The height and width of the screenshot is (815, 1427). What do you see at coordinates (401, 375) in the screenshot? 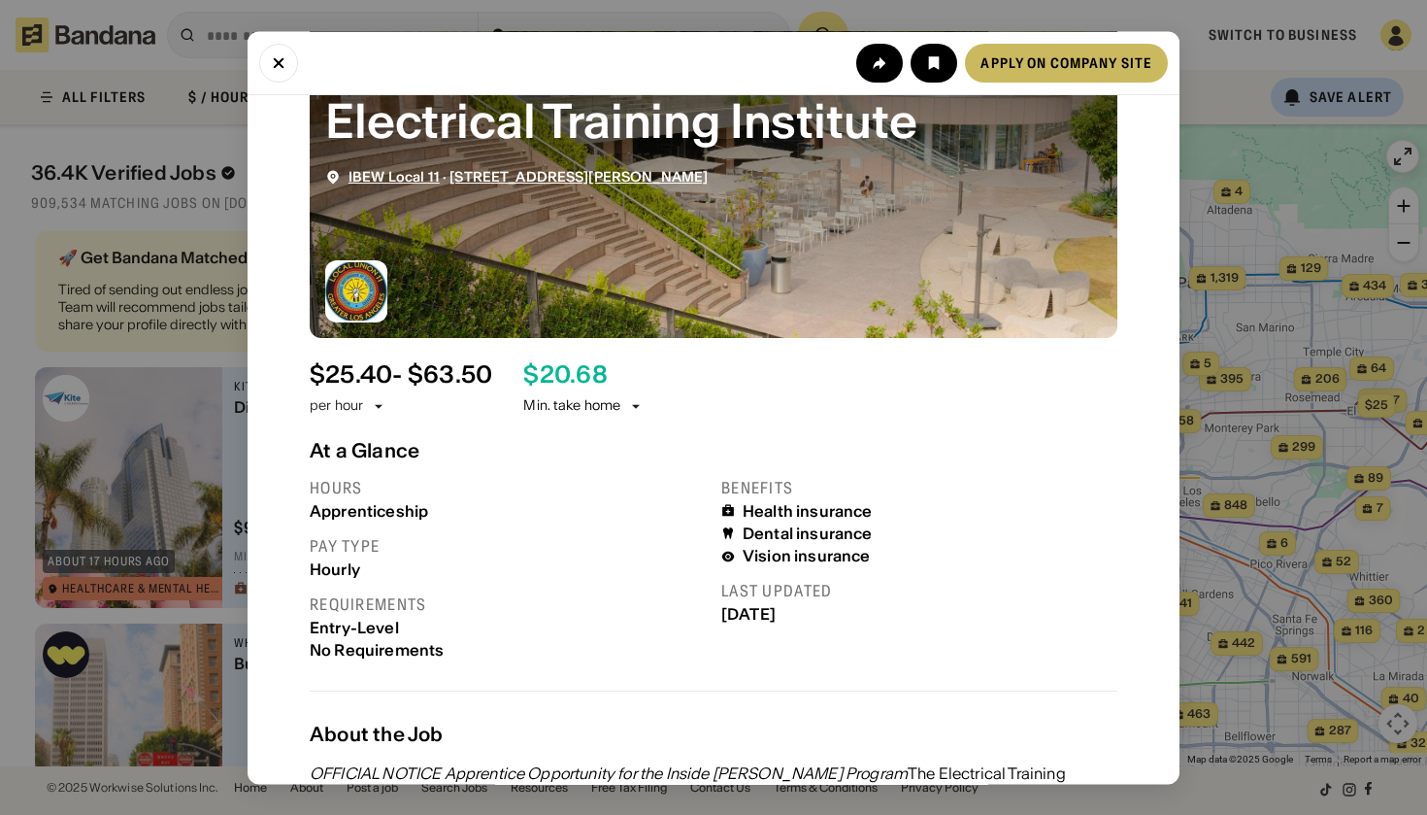
I see `div: $ 25.40 - $63.50` at bounding box center [401, 375].